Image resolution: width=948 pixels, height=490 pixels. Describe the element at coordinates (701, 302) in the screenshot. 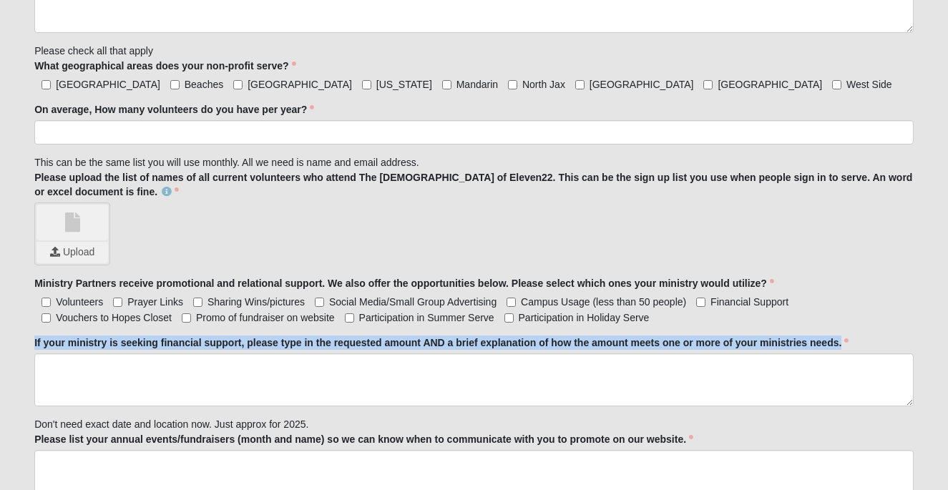

I see `input: Financial Support` at that location.